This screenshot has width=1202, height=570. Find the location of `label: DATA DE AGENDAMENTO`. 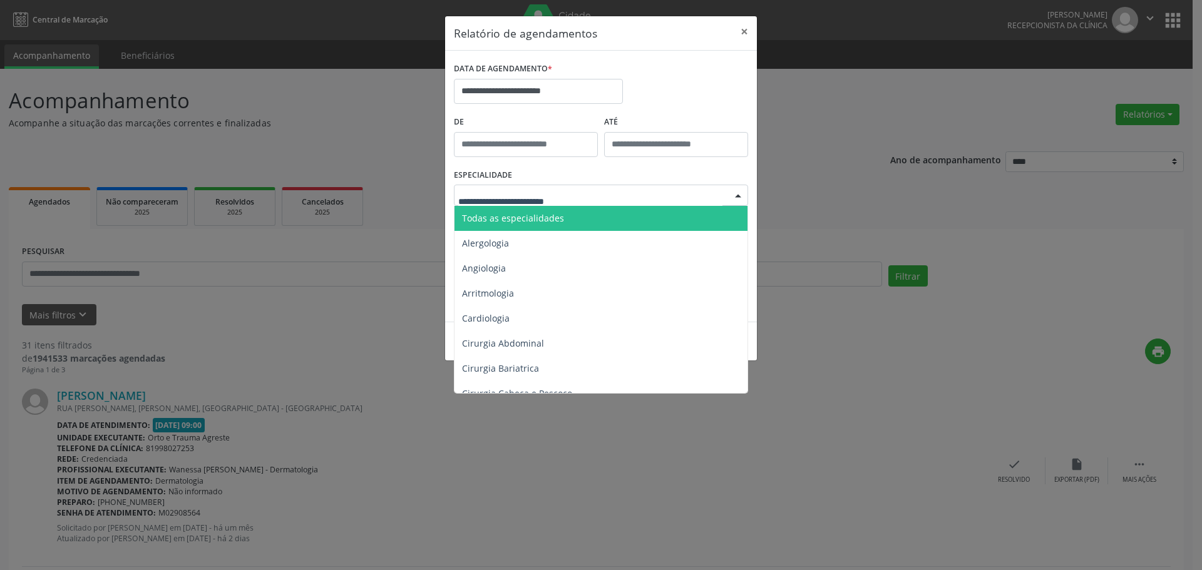

label: DATA DE AGENDAMENTO is located at coordinates (503, 69).